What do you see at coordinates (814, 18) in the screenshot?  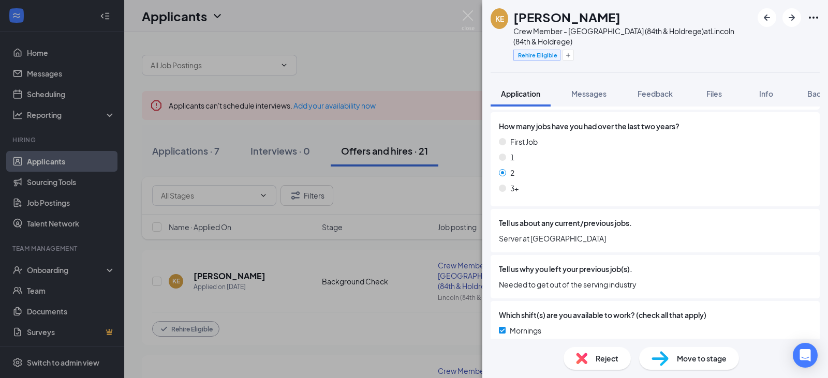 I see `svg: Ellipses` at bounding box center [814, 18].